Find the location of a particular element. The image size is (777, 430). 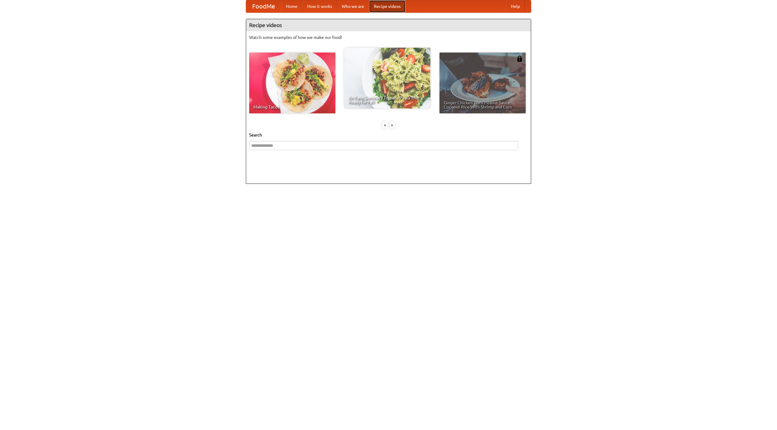

a: Help is located at coordinates (516, 6).